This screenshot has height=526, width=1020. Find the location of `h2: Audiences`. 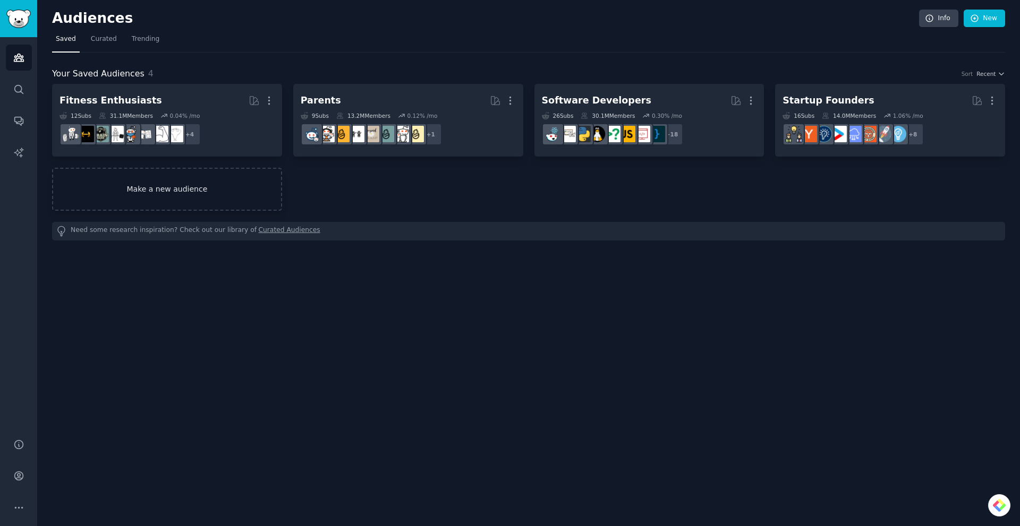

h2: Audiences is located at coordinates (486, 19).